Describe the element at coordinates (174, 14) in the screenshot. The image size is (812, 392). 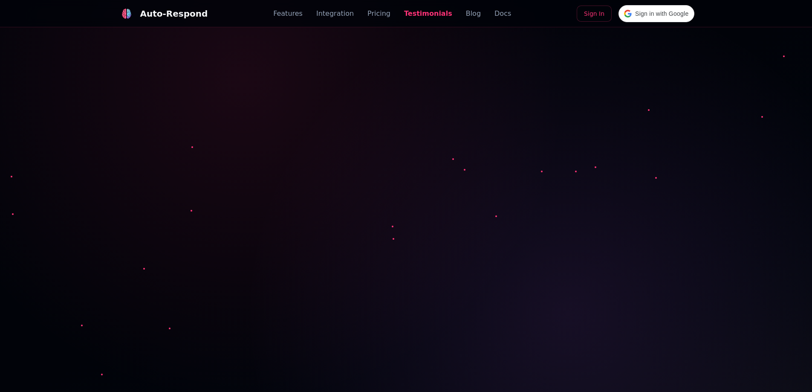
I see `div: Auto-Respond` at that location.